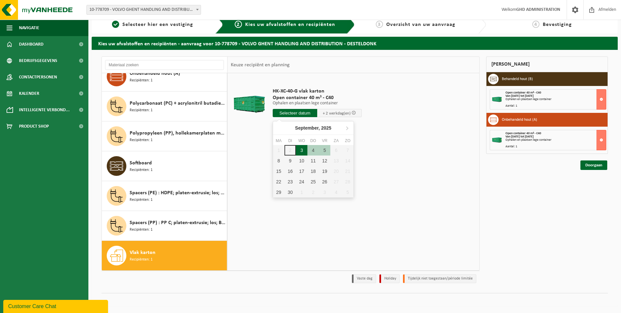 The width and height of the screenshot is (621, 313). What do you see at coordinates (141, 163) in the screenshot?
I see `span: Softboard` at bounding box center [141, 163].